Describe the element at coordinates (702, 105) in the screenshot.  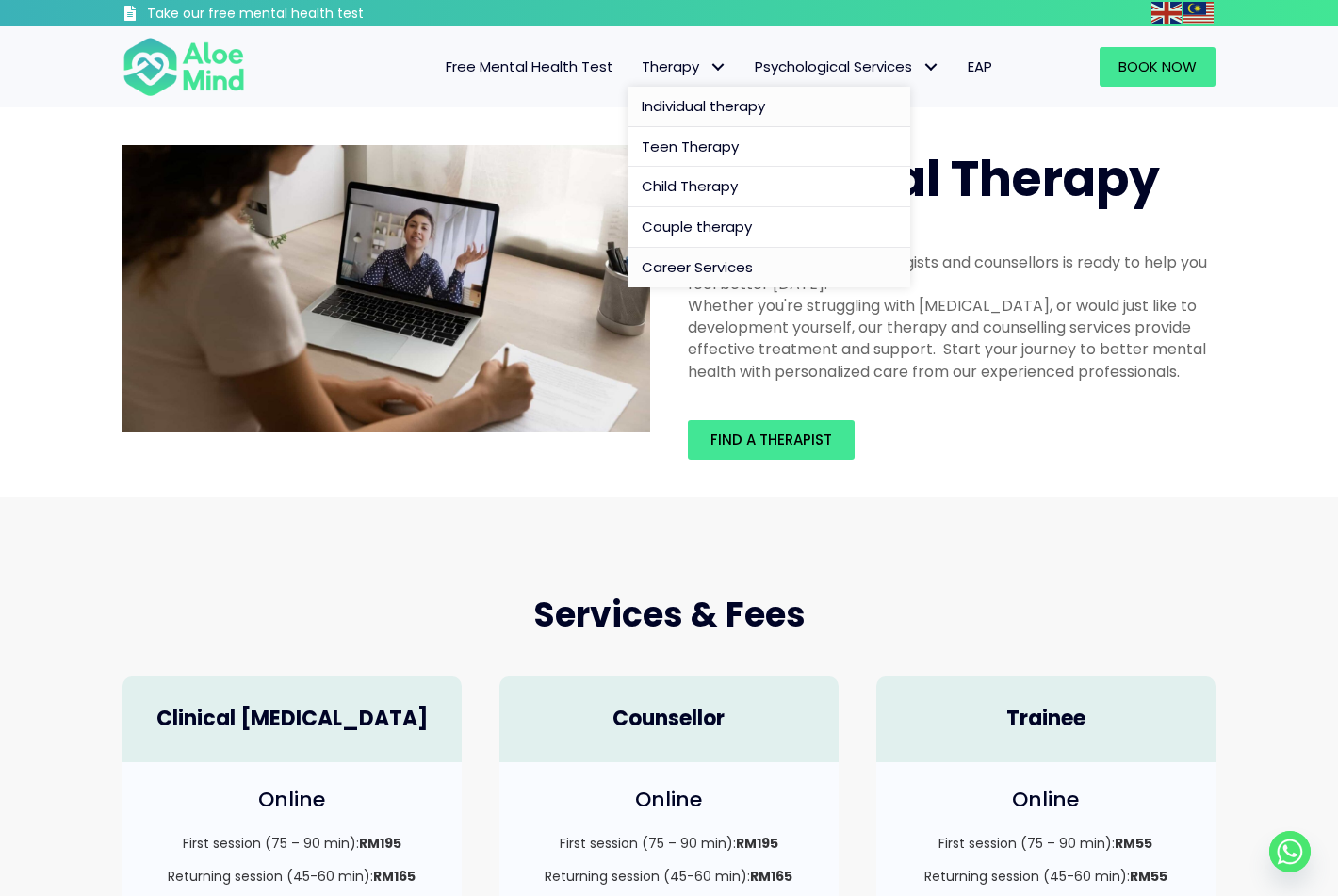
I see `span: Individual therapy` at that location.